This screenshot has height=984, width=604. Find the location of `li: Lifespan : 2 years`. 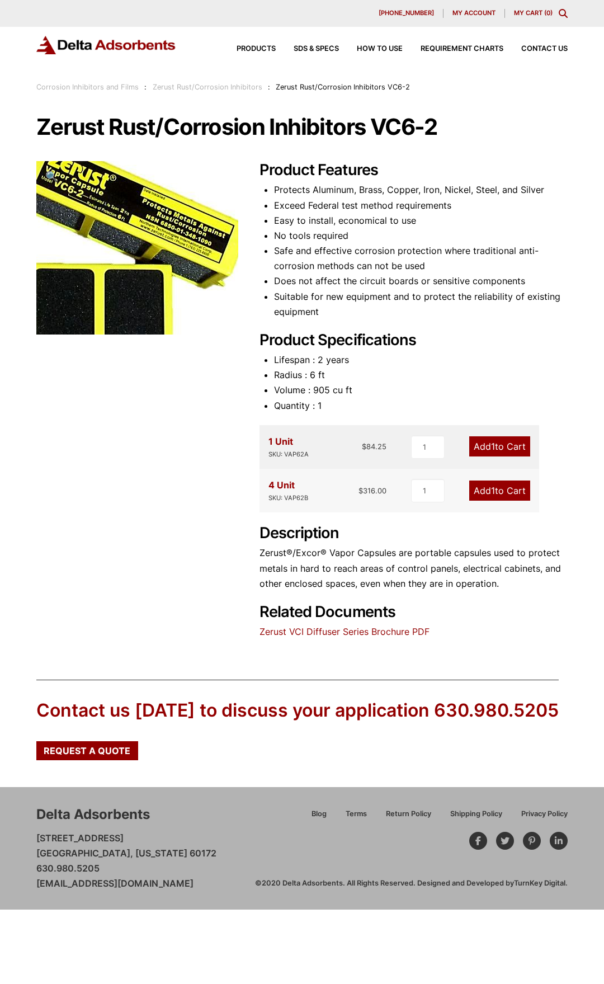

li: Lifespan : 2 years is located at coordinates (421, 360).